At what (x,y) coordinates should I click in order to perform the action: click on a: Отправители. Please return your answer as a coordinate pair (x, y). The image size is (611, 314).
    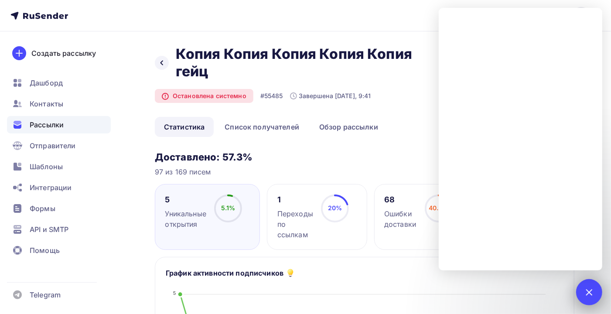
    Looking at the image, I should click on (59, 146).